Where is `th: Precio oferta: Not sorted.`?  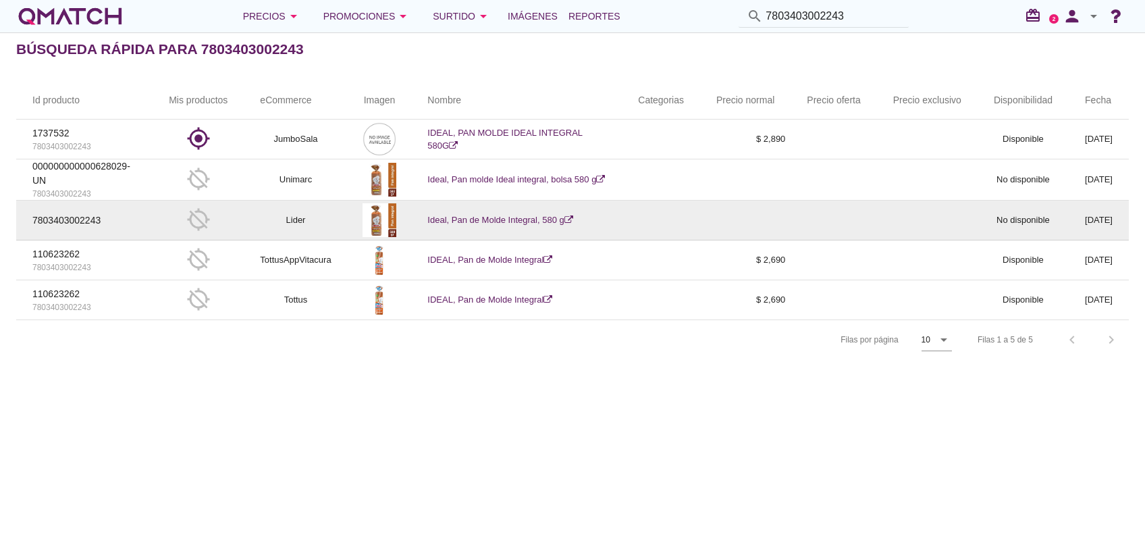 th: Precio oferta: Not sorted. is located at coordinates (833, 101).